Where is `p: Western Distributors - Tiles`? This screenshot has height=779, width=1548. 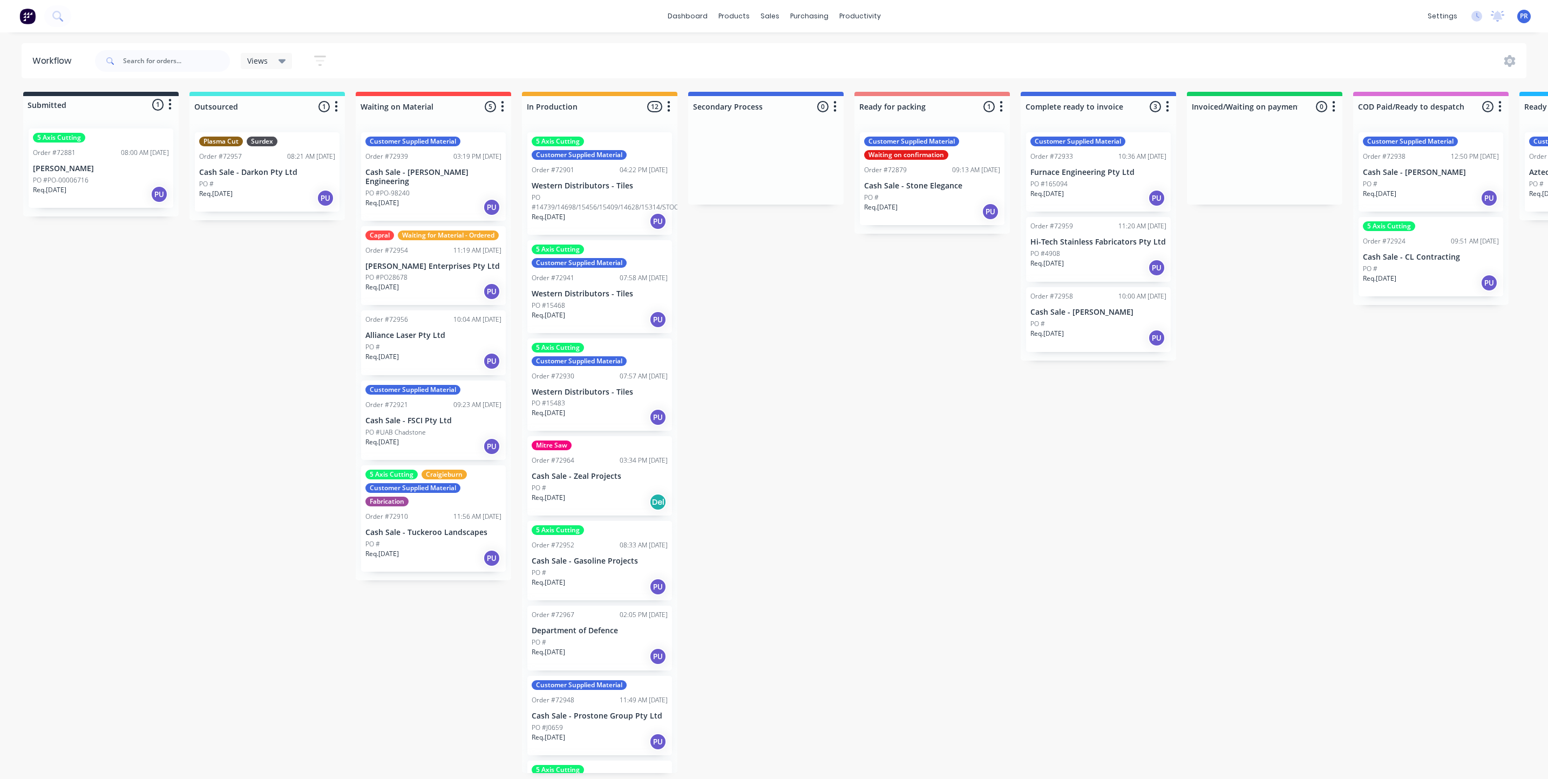 p: Western Distributors - Tiles is located at coordinates (600, 294).